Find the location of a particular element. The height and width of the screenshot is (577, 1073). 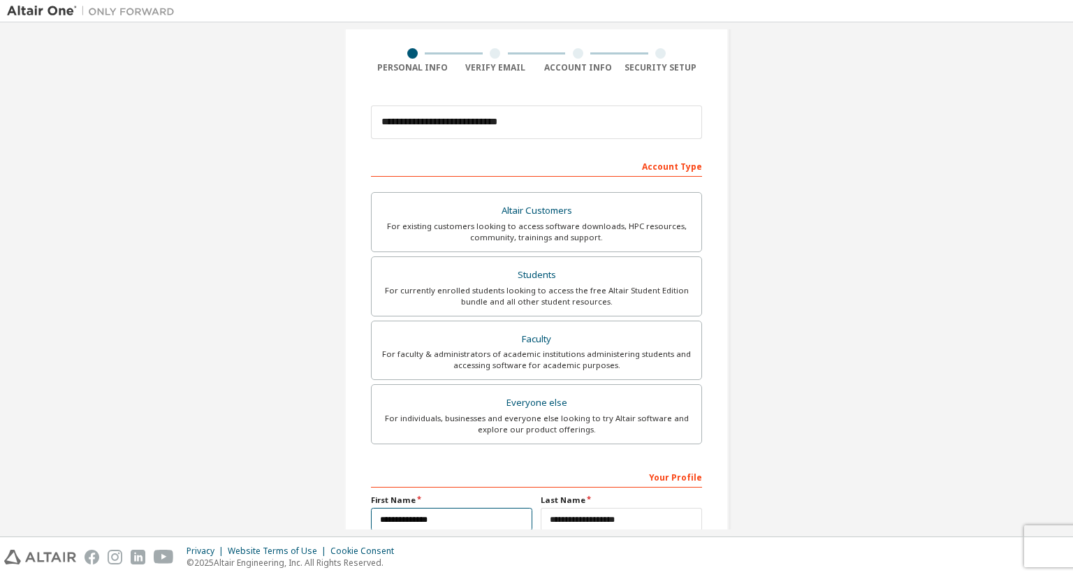

div: Students is located at coordinates (536, 275).